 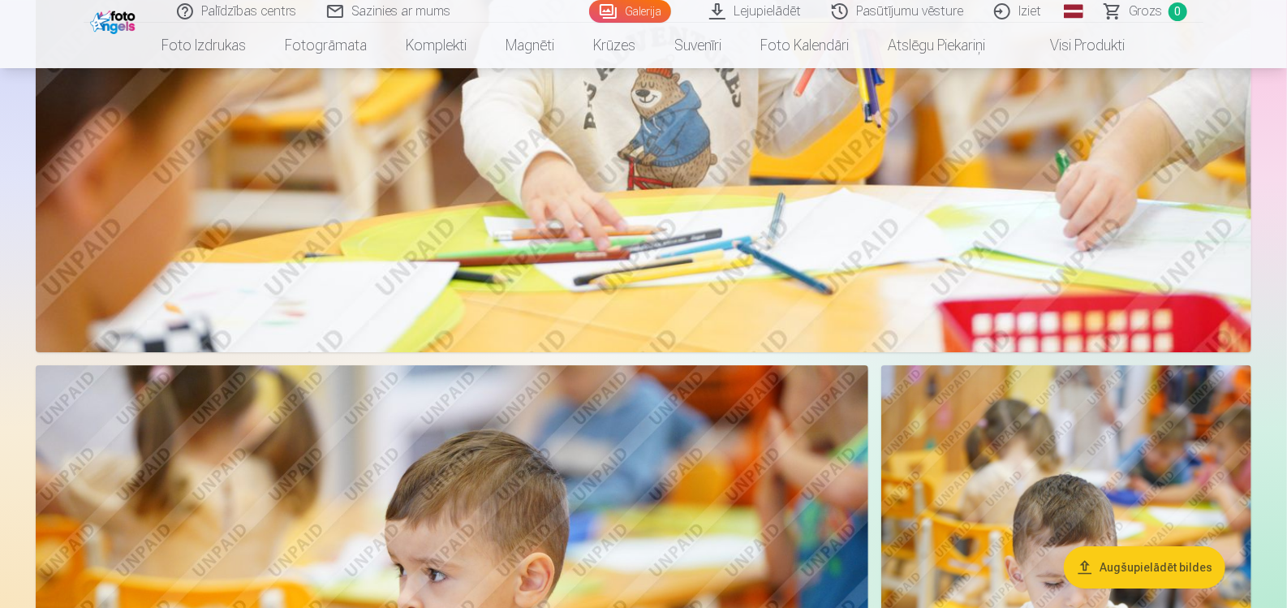 I want to click on a: Visi produkti, so click(x=1075, y=45).